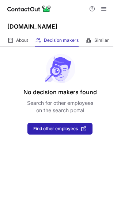 The height and width of the screenshot is (220, 117). What do you see at coordinates (102, 40) in the screenshot?
I see `span: Similar` at bounding box center [102, 40].